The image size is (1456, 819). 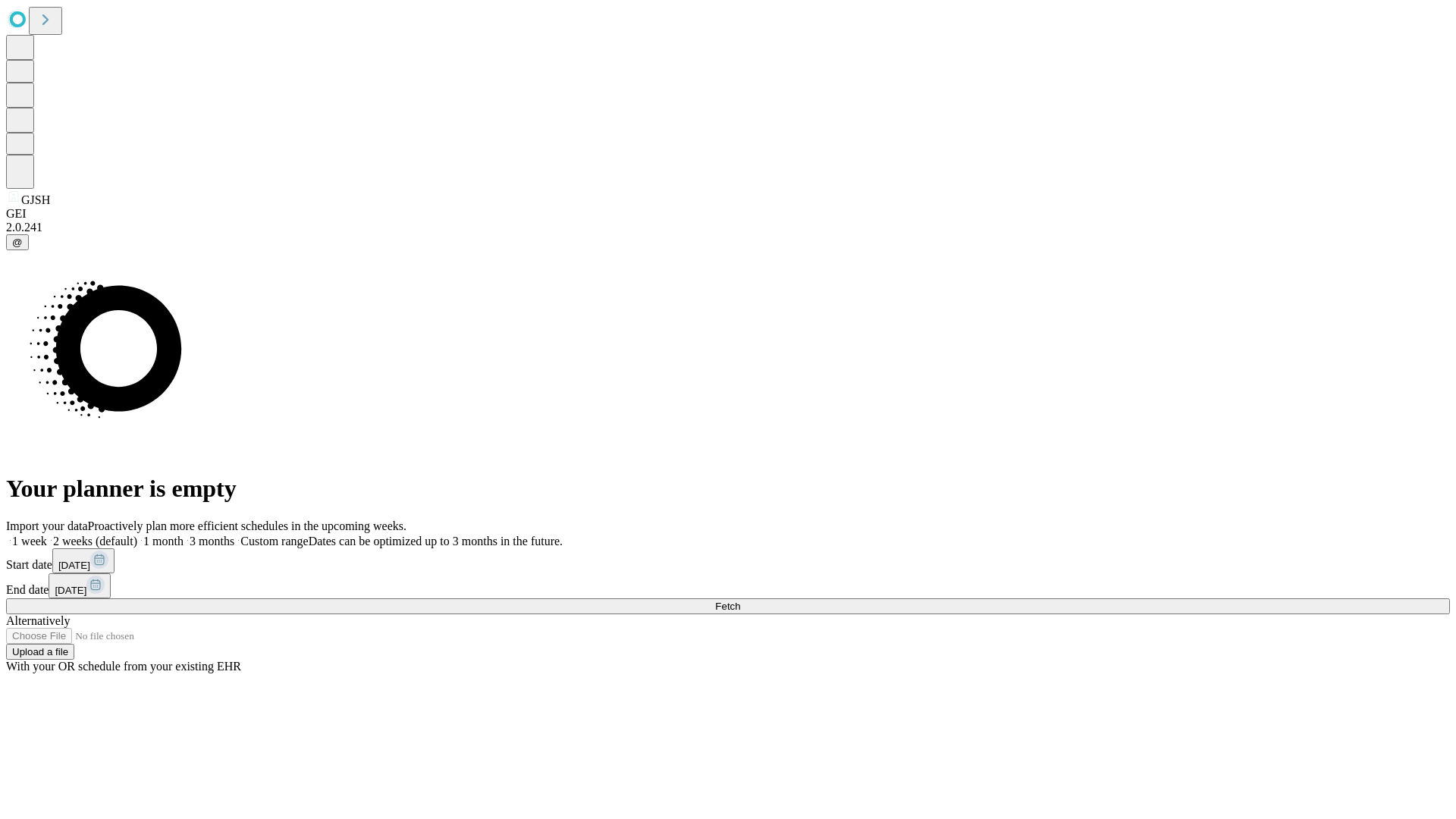 What do you see at coordinates (40, 651) in the screenshot?
I see `button: Upload a file` at bounding box center [40, 651].